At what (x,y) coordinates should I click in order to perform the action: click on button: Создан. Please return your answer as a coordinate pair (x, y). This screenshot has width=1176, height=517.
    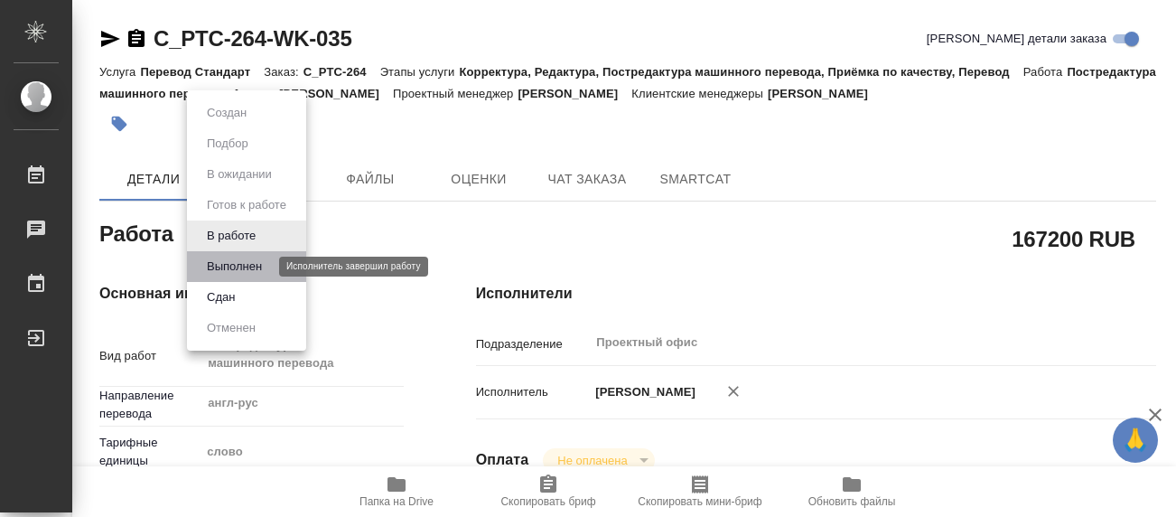
    Looking at the image, I should click on (227, 113).